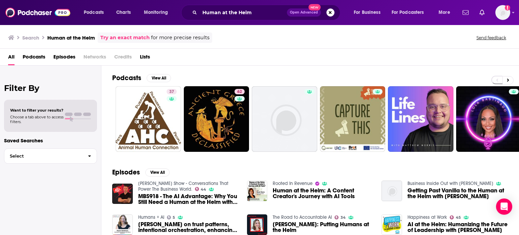 This screenshot has height=235, width=519. I want to click on span: Choose a tab above to access filters., so click(37, 119).